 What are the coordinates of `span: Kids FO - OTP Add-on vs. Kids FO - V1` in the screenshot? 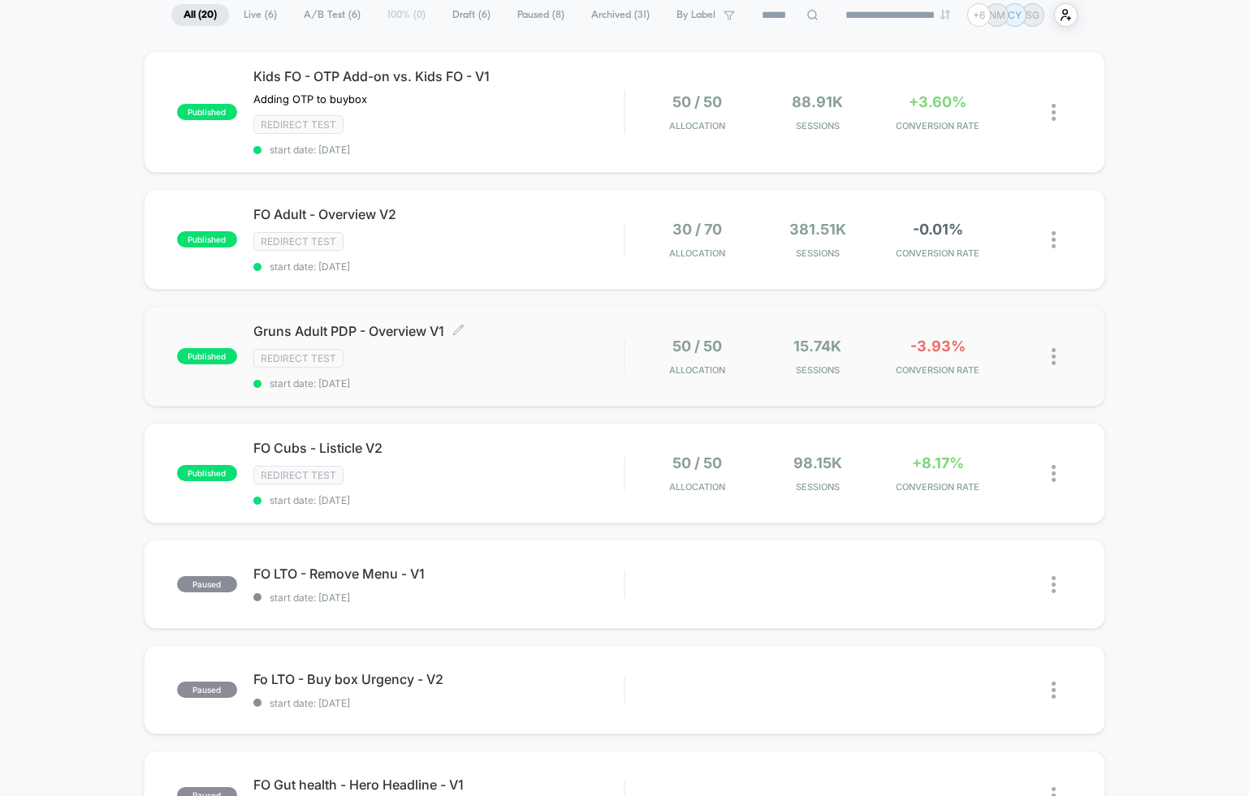 It's located at (438, 76).